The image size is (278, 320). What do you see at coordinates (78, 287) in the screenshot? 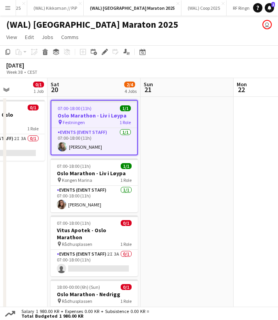
I see `span: 18:00-00:00 (6h) (Sun)` at bounding box center [78, 287].